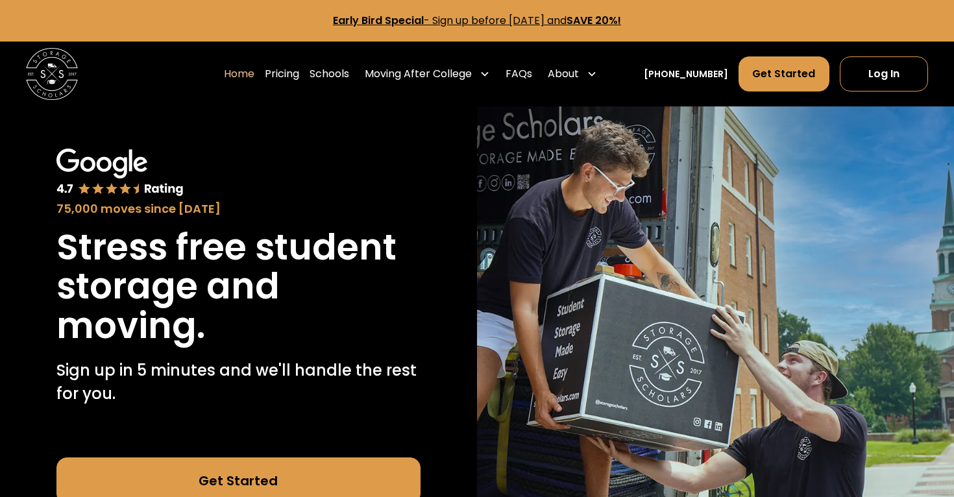 The height and width of the screenshot is (497, 954). Describe the element at coordinates (594, 20) in the screenshot. I see `strong: SAVE 20%!` at that location.